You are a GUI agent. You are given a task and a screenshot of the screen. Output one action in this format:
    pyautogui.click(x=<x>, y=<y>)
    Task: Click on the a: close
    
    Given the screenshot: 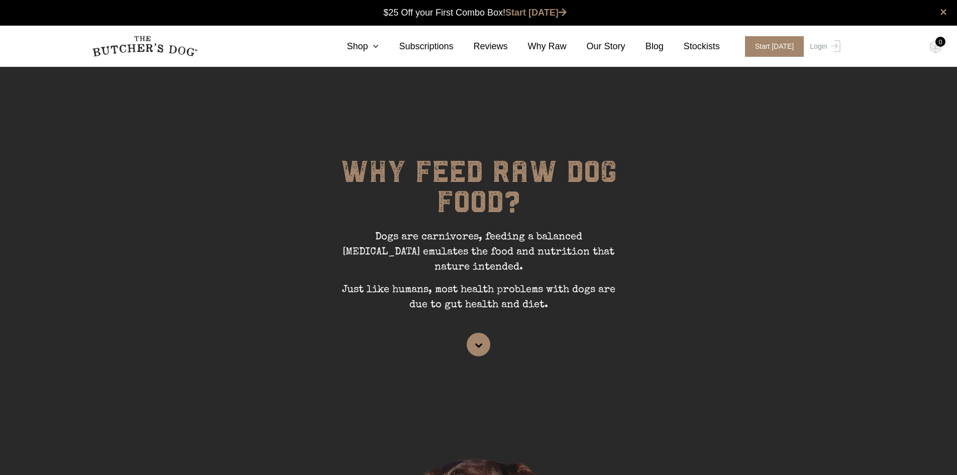 What is the action you would take?
    pyautogui.click(x=944, y=12)
    